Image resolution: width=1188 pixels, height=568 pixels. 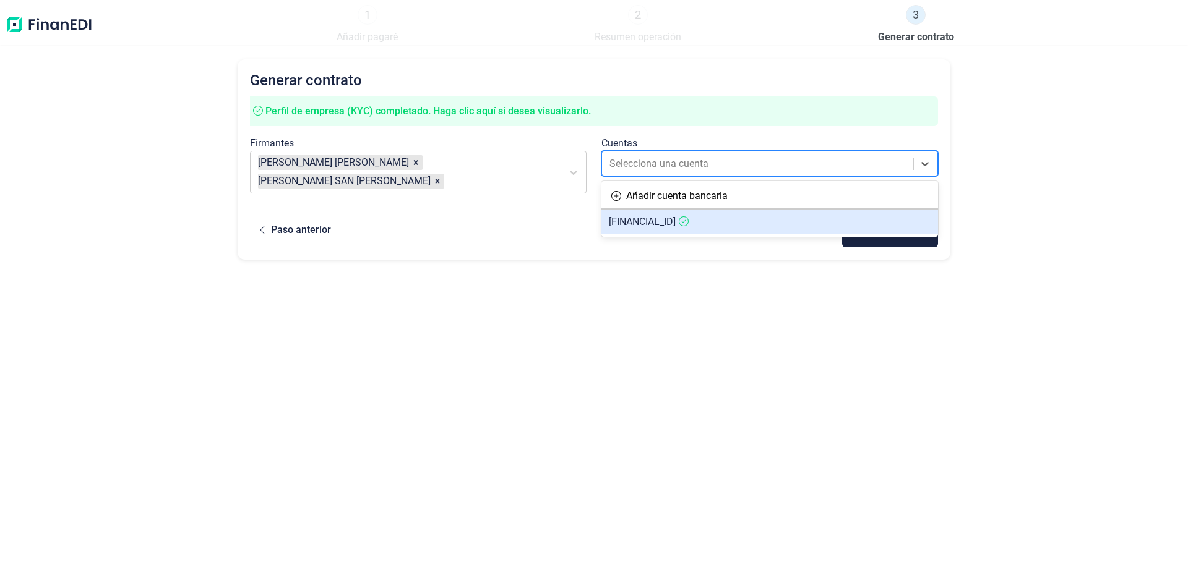 I want to click on a: 3Generar contrato, so click(x=916, y=25).